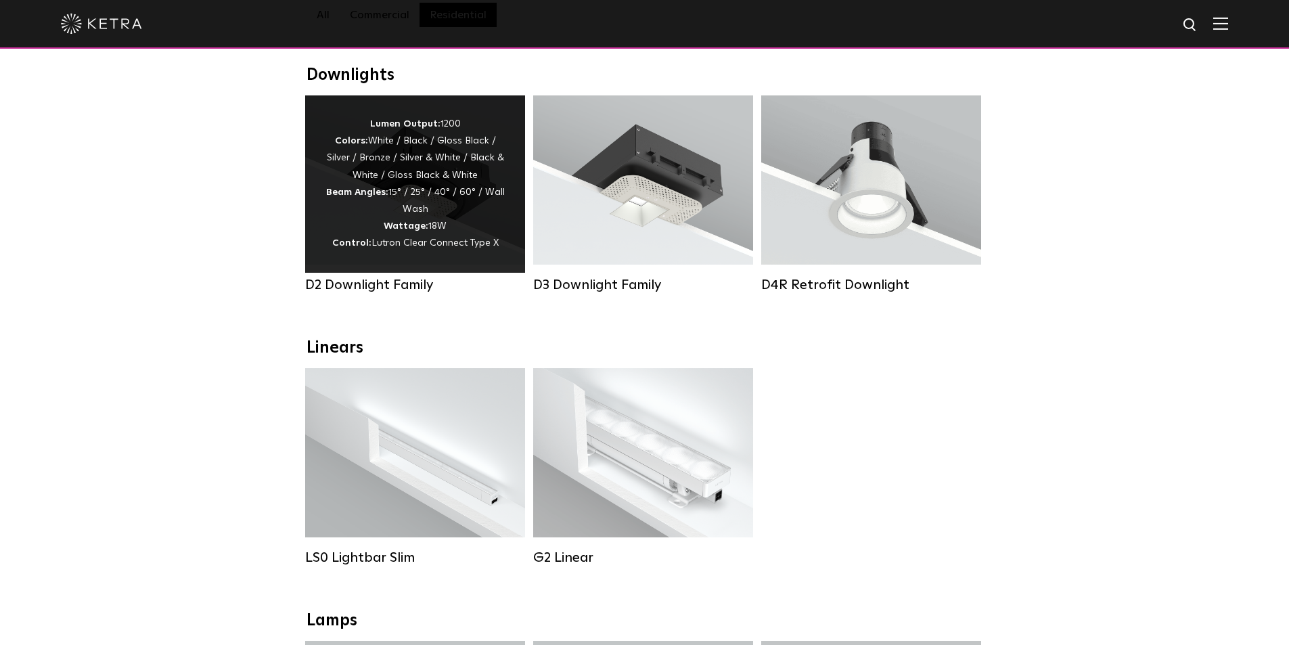 The height and width of the screenshot is (645, 1289). I want to click on div: LS0 Lightbar Slim, so click(415, 558).